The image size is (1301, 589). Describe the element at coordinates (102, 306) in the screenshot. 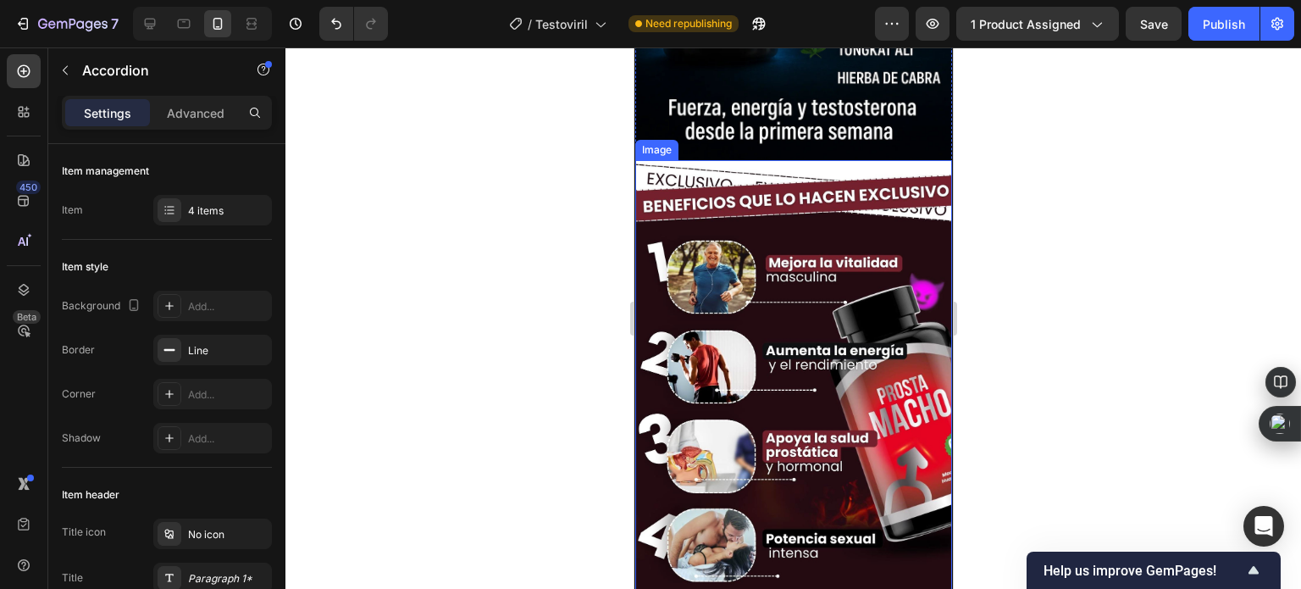

I see `div: Background` at that location.